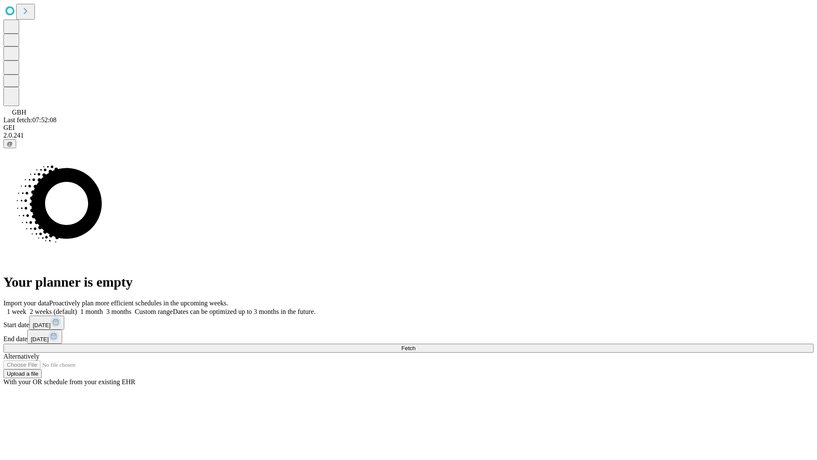 The height and width of the screenshot is (460, 817). I want to click on div: Start date, so click(409, 322).